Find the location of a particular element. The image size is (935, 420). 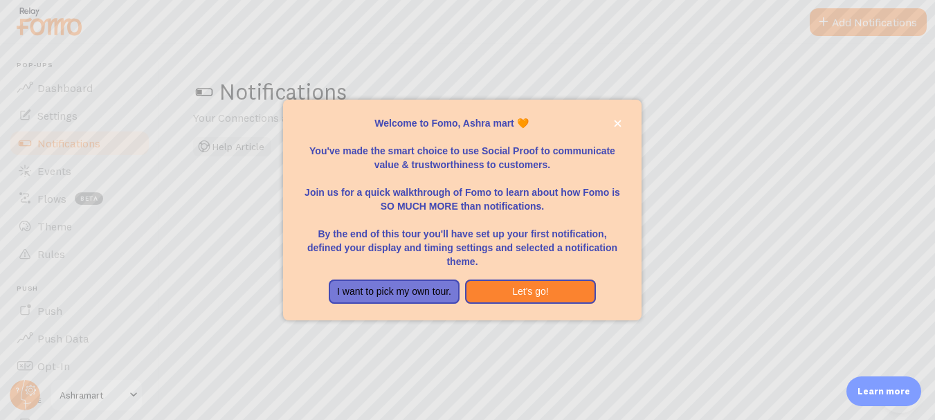

p: Learn more is located at coordinates (884, 391).